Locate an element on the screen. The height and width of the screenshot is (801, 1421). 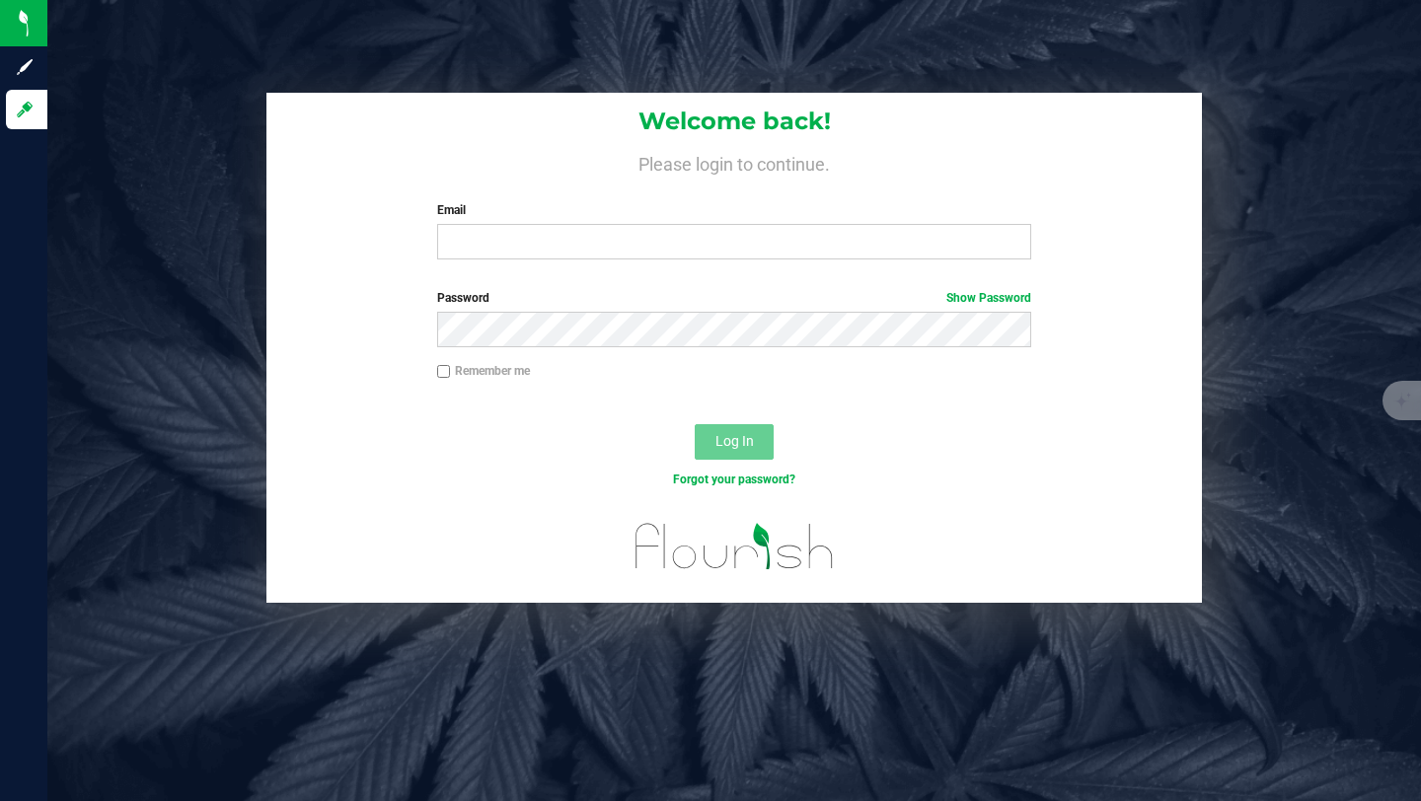
img: flourish_logo.svg is located at coordinates (734, 547).